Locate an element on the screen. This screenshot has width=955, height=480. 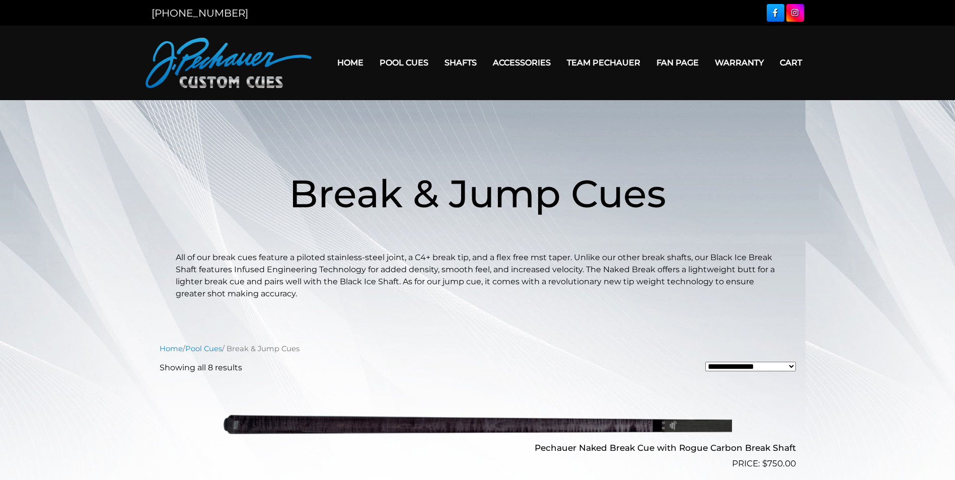
a: Pechauer Naked Break Cue with Rogue Carbon Break Shaft $750.00 is located at coordinates (478, 426).